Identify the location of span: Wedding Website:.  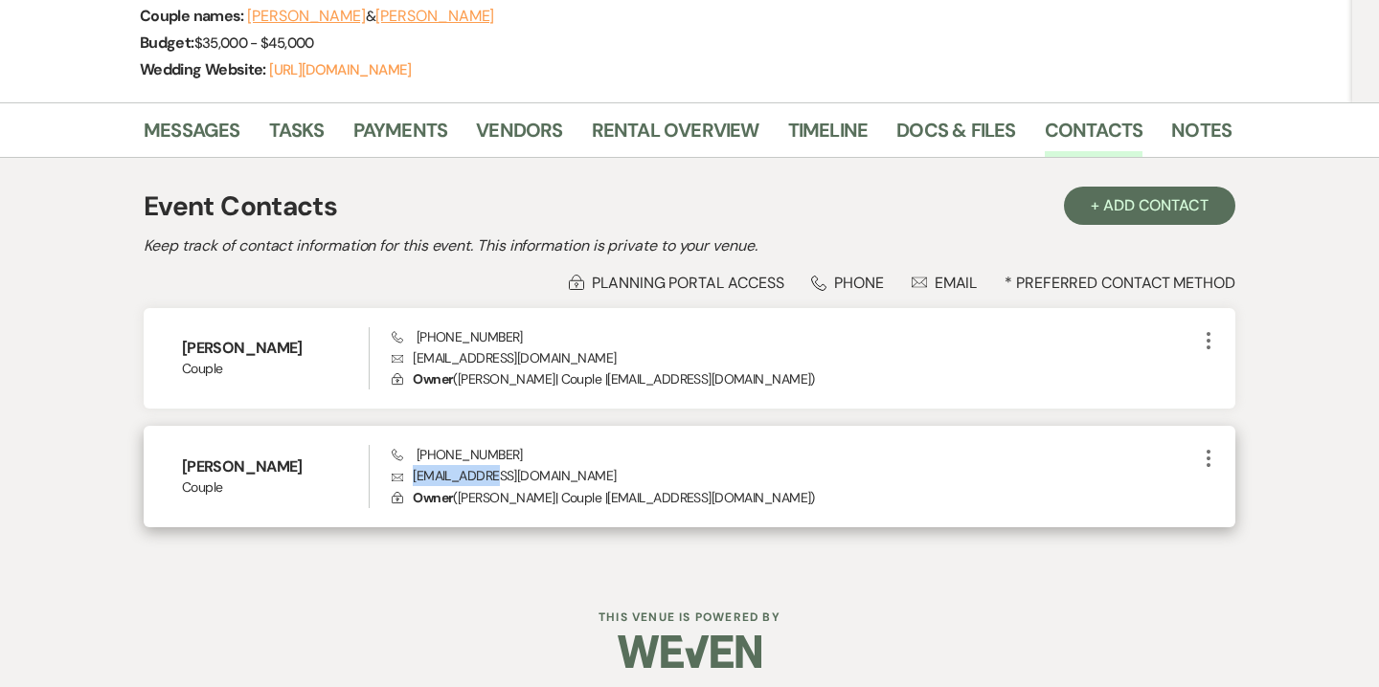
(204, 69).